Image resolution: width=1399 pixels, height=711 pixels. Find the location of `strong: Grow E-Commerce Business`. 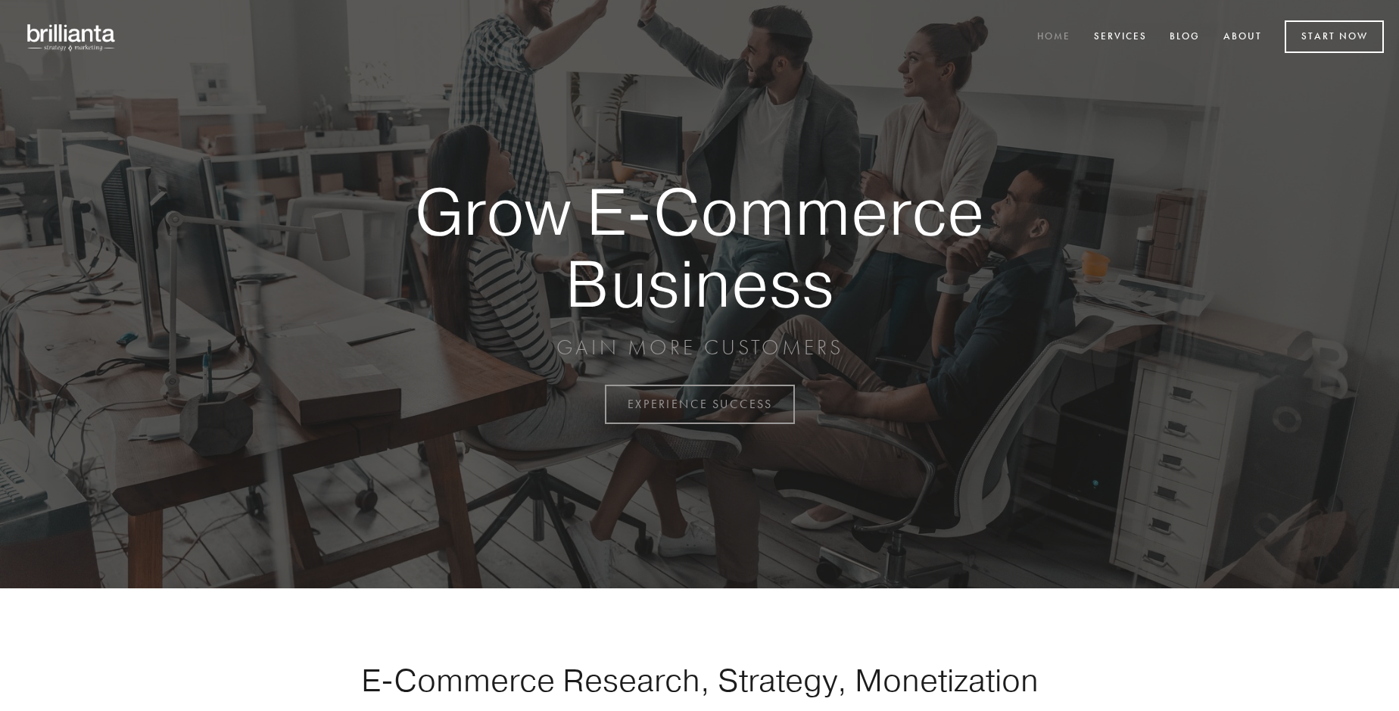

strong: Grow E-Commerce Business is located at coordinates (700, 247).